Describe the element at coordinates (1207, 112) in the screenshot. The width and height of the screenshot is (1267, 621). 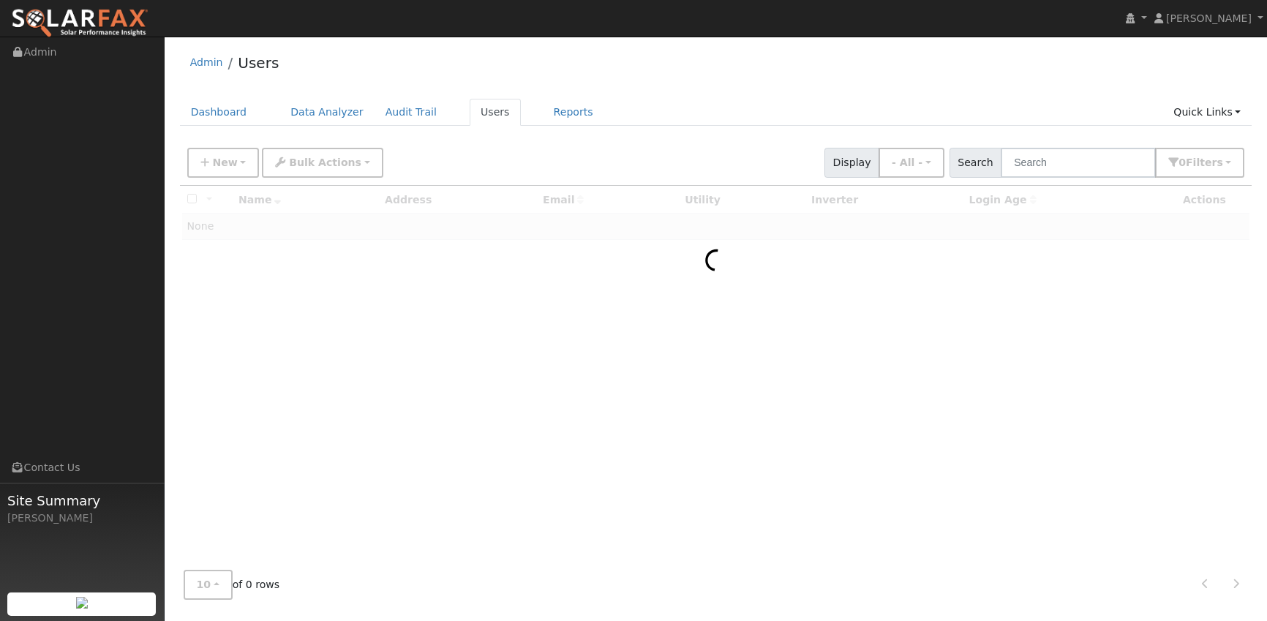
I see `a: Quick Links` at that location.